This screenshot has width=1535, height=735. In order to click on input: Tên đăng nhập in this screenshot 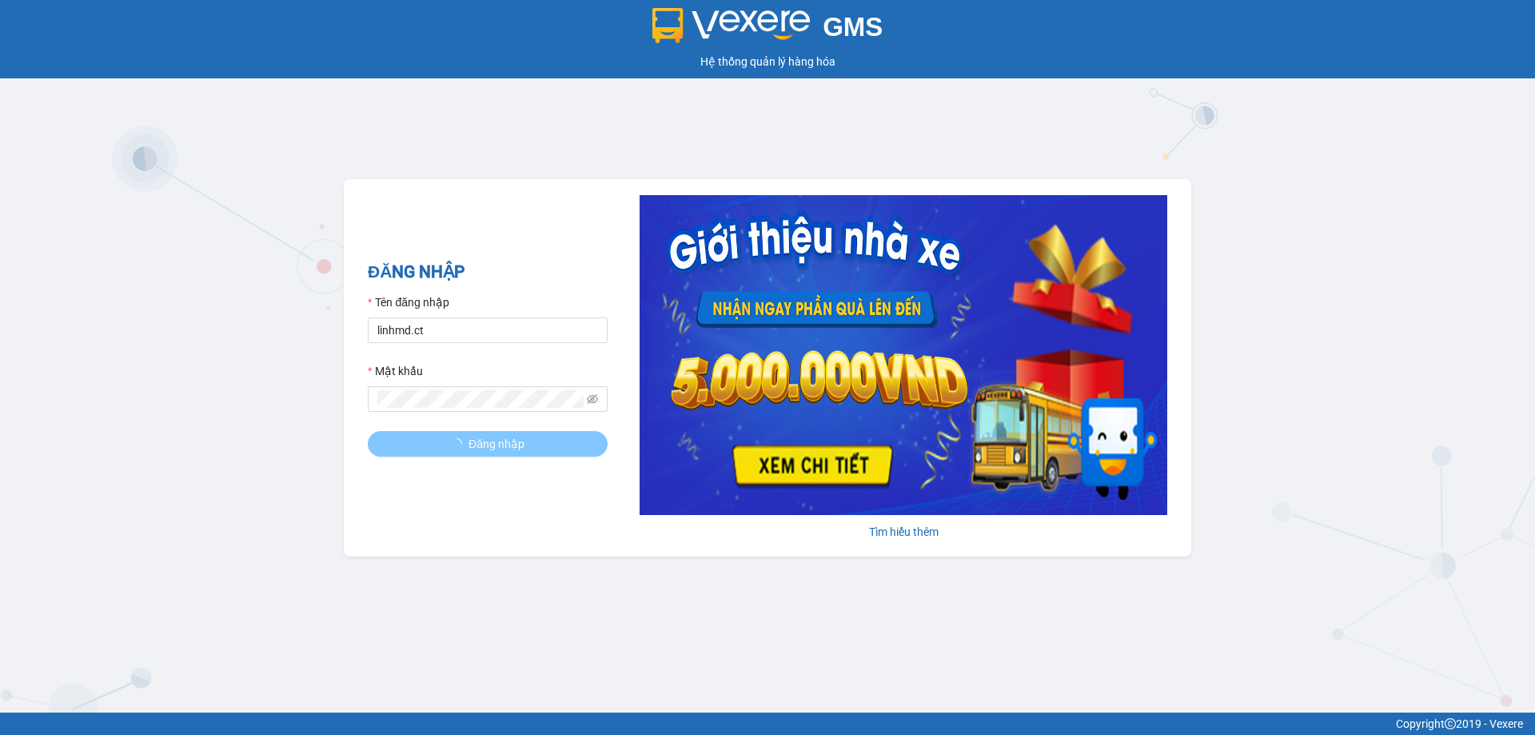, I will do `click(488, 330)`.